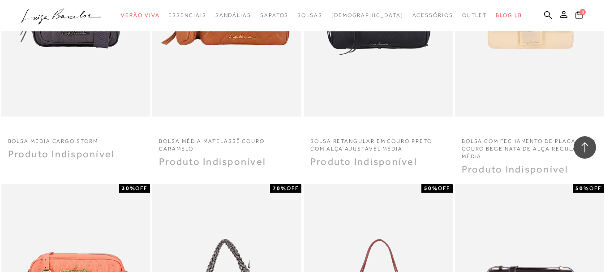 The width and height of the screenshot is (605, 272). I want to click on span: 0, so click(582, 12).